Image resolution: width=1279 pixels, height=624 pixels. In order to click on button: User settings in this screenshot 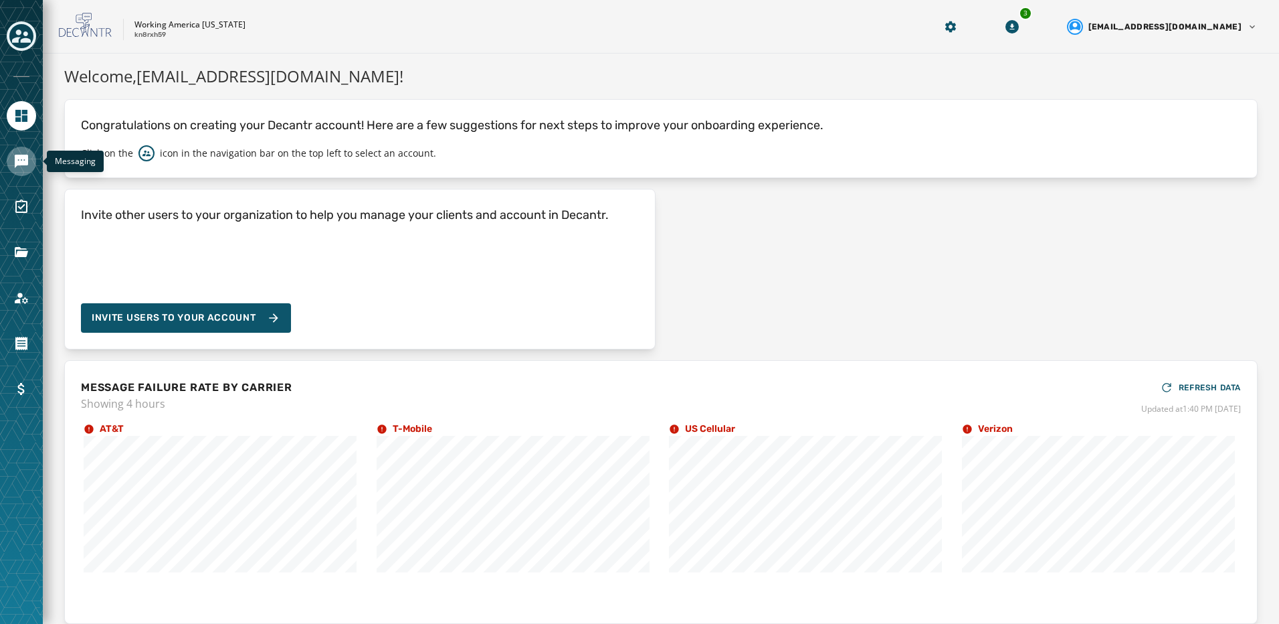, I will do `click(1162, 27)`.